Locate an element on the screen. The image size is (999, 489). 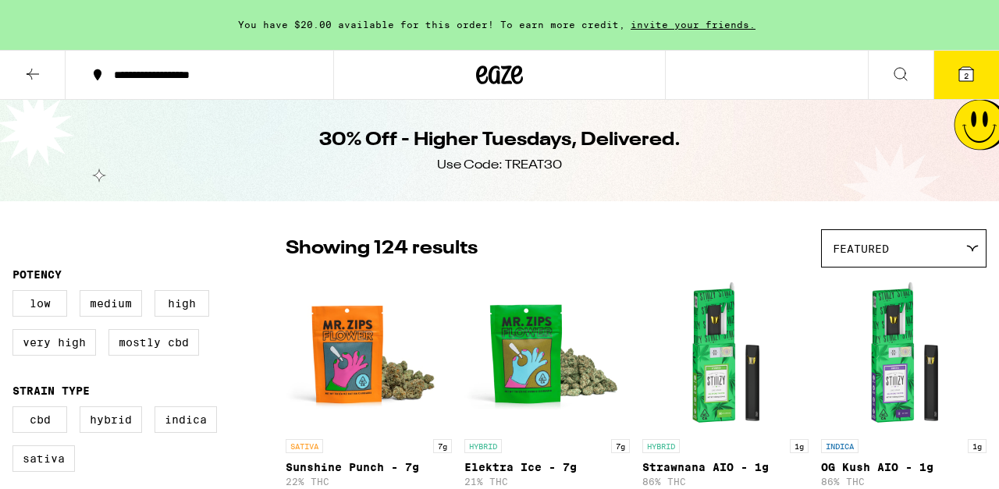
p: SATIVA is located at coordinates (304, 446).